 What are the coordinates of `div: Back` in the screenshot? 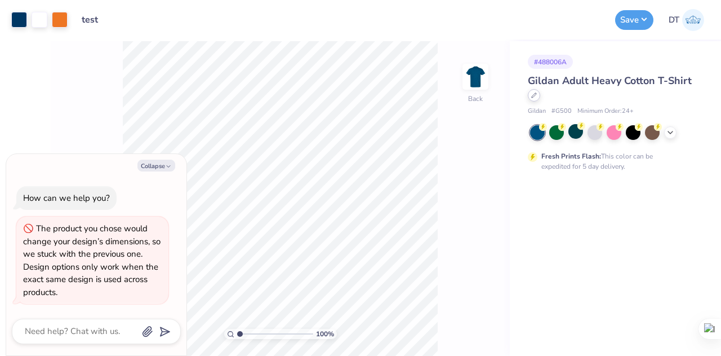 It's located at (476, 99).